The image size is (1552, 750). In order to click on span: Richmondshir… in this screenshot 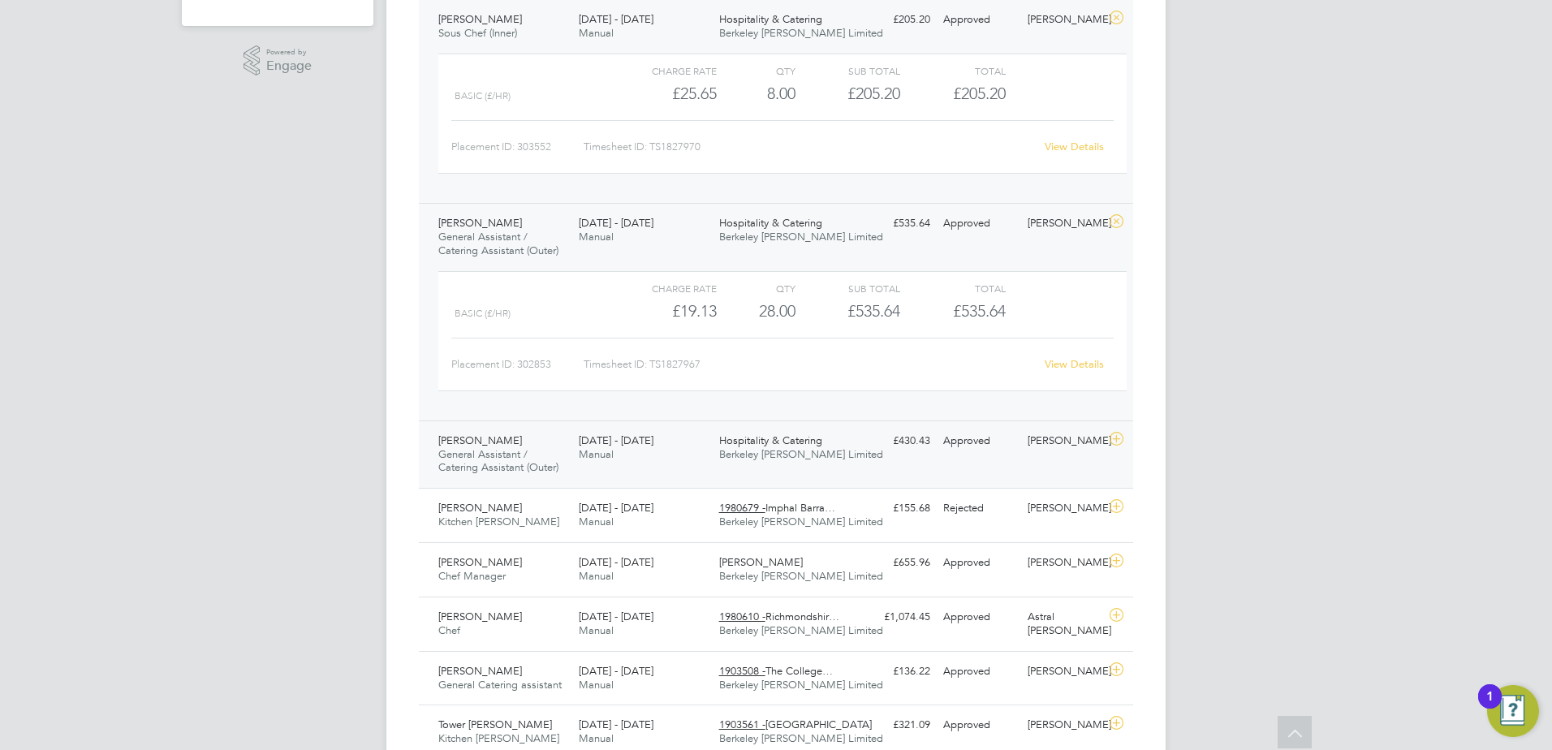, I will do `click(779, 616)`.